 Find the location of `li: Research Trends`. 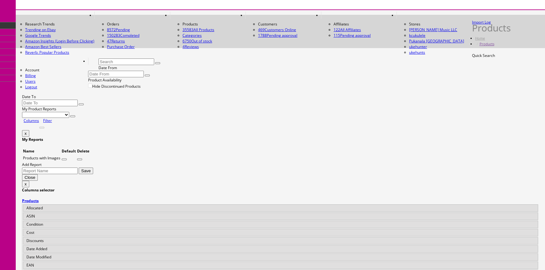

li: Research Trends is located at coordinates (60, 24).